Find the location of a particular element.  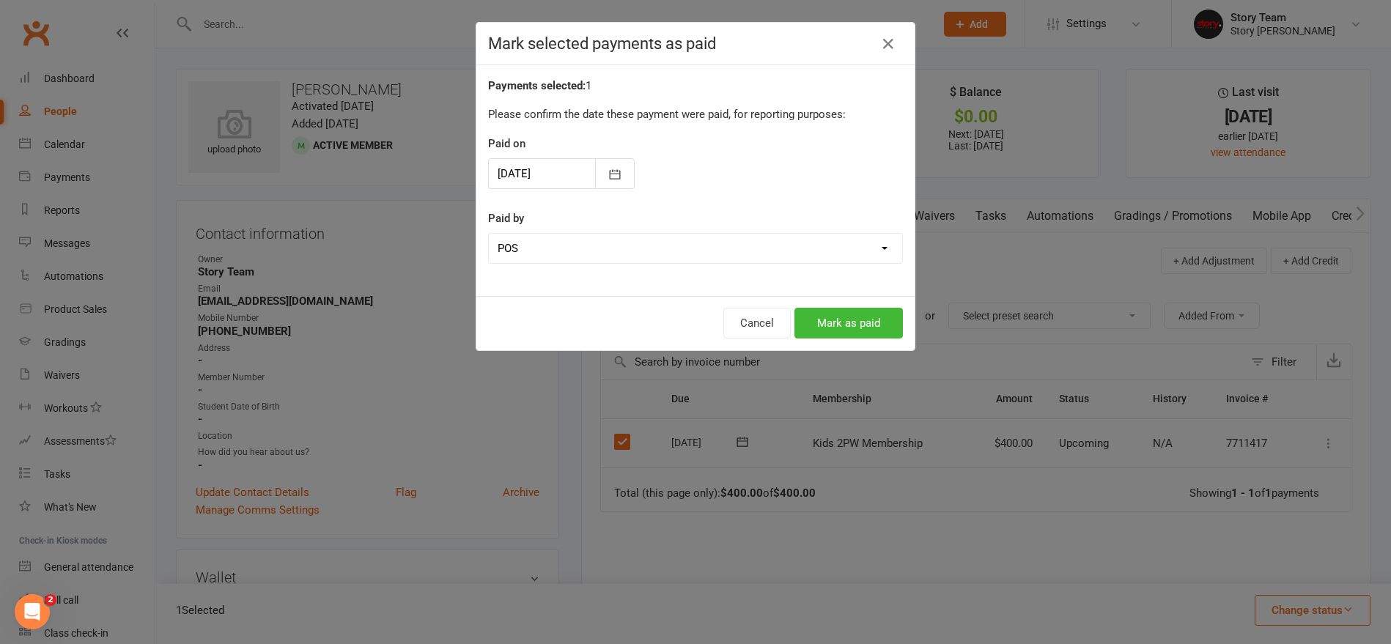

strong: Payments selected: is located at coordinates (537, 86).